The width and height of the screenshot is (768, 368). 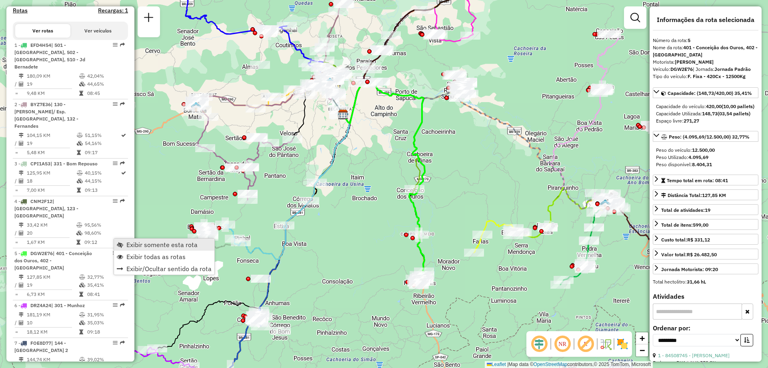 What do you see at coordinates (104, 225) in the screenshot?
I see `td: 95,56%` at bounding box center [104, 225].